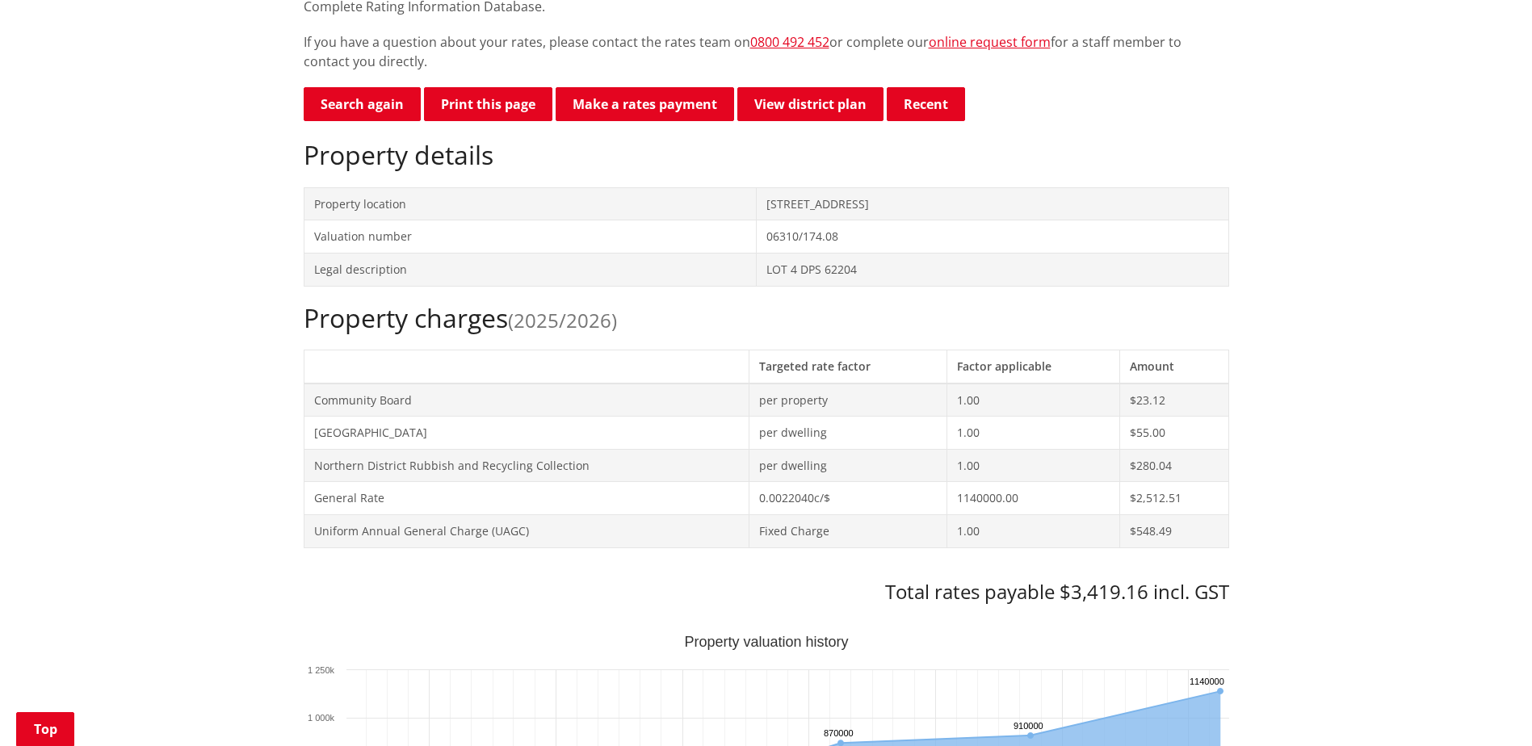  I want to click on text: 1 000k, so click(321, 718).